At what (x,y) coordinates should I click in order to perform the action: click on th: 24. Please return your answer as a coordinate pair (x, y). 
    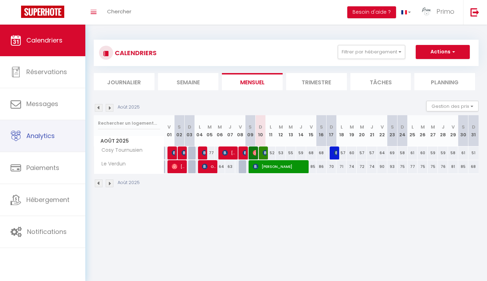
    Looking at the image, I should click on (403, 131).